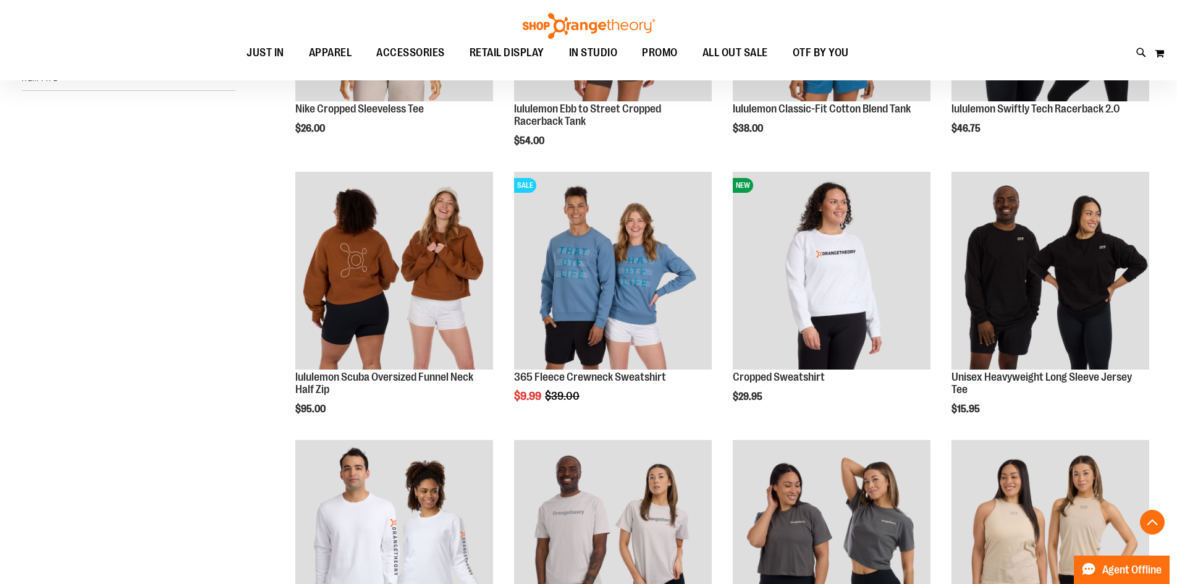 Image resolution: width=1177 pixels, height=584 pixels. What do you see at coordinates (1122, 570) in the screenshot?
I see `button: Agent Offline` at bounding box center [1122, 570].